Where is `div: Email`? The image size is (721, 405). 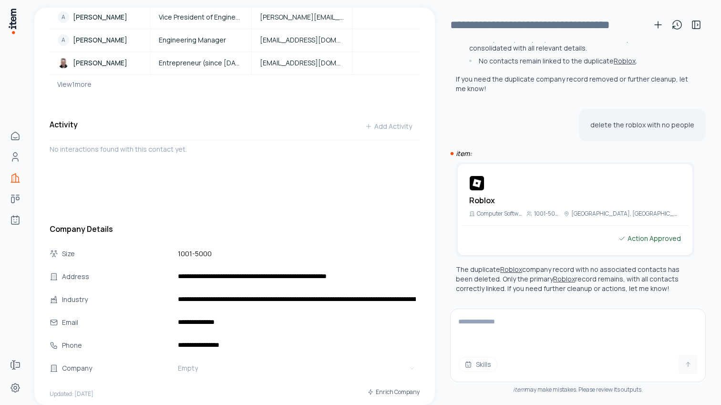
div: Email is located at coordinates (93, 322).